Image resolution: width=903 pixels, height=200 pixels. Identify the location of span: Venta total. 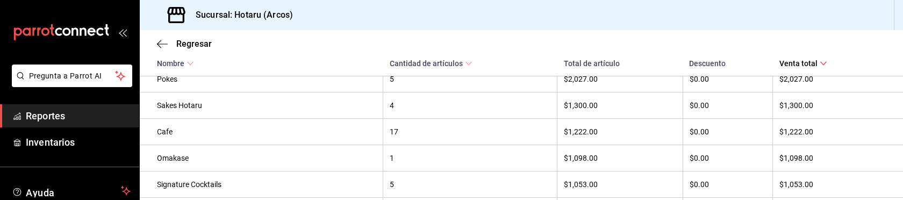
(803, 63).